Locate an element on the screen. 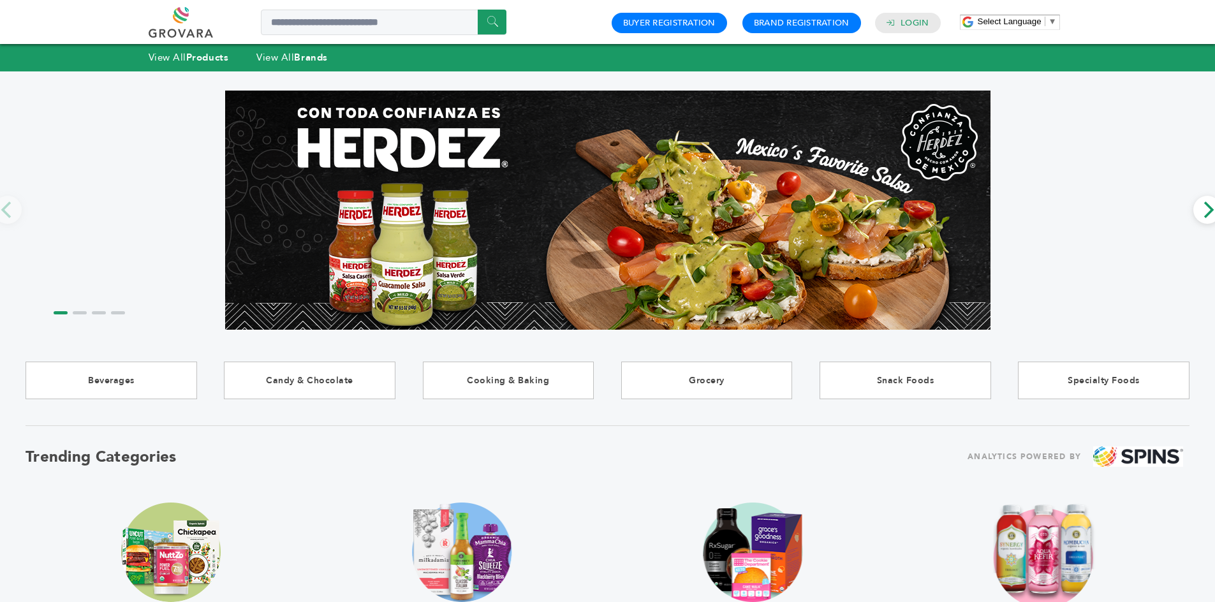  li: Page dot 1 is located at coordinates (61, 313).